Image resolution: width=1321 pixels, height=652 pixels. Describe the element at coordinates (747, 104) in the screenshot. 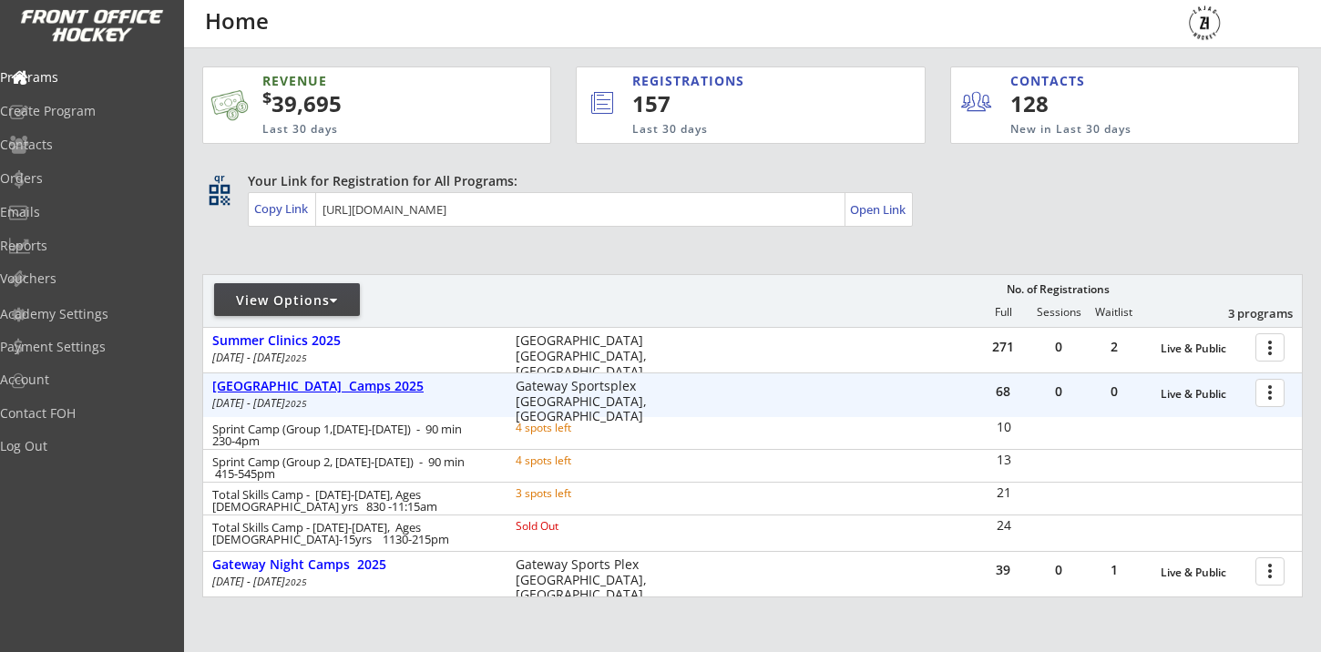

I see `div: 157` at that location.